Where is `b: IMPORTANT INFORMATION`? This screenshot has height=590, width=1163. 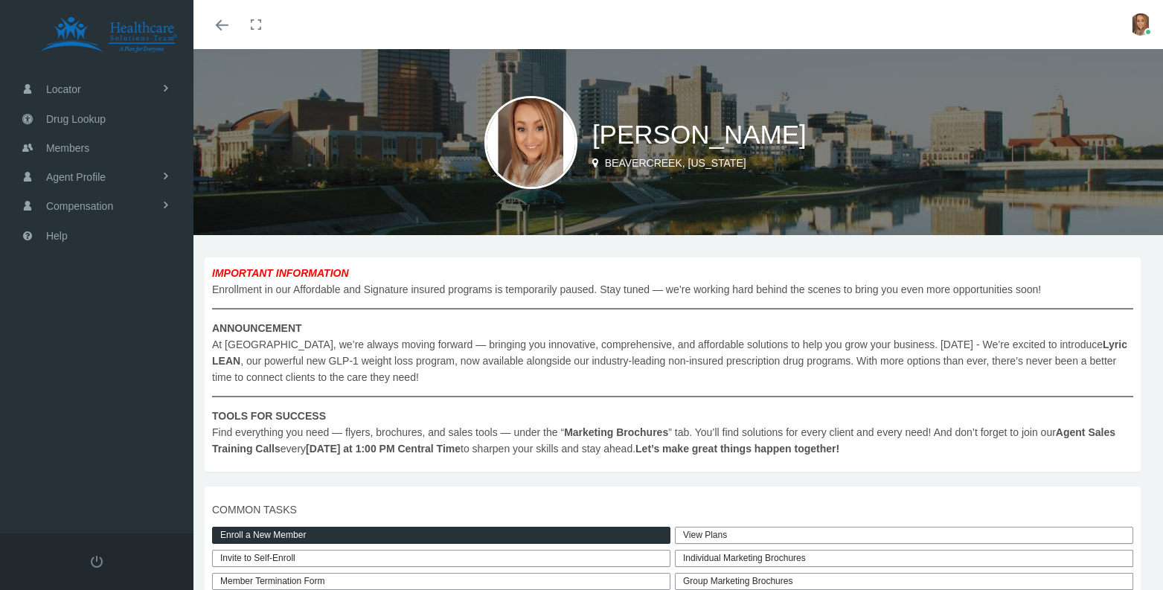 b: IMPORTANT INFORMATION is located at coordinates (281, 273).